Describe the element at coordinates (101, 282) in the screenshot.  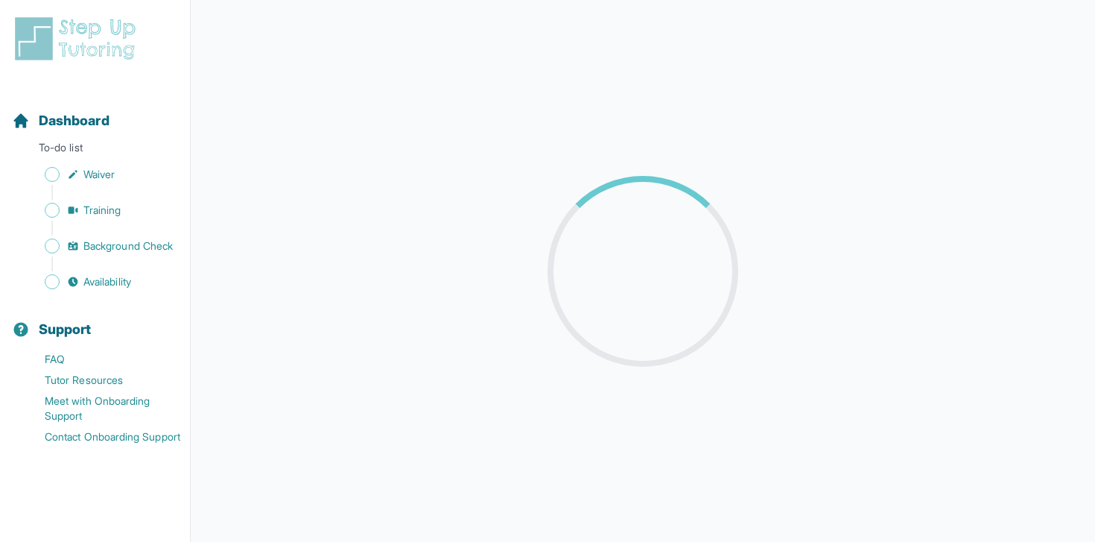
I see `a: Availability` at that location.